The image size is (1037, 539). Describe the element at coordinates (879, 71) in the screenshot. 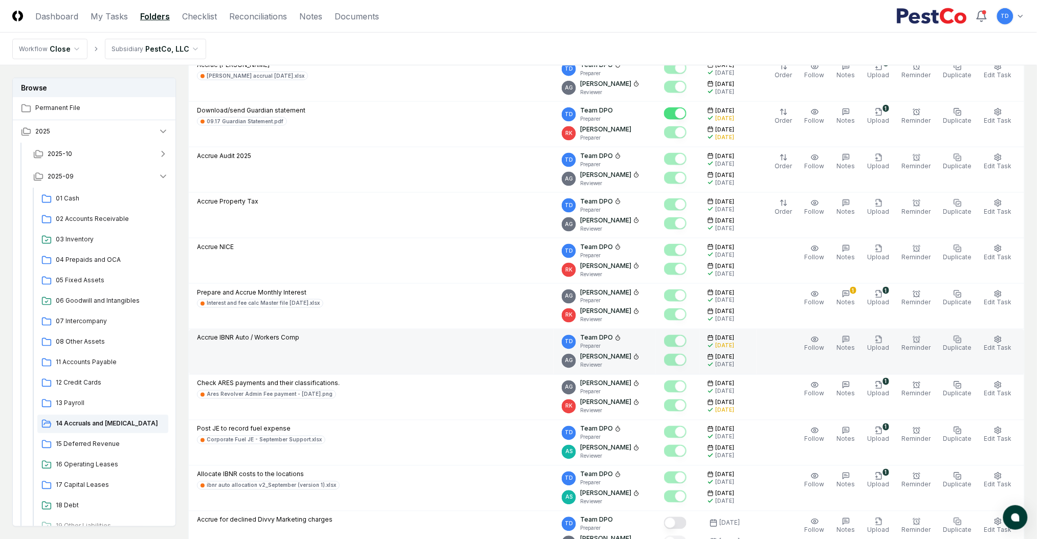

I see `button: 1Upload` at that location.